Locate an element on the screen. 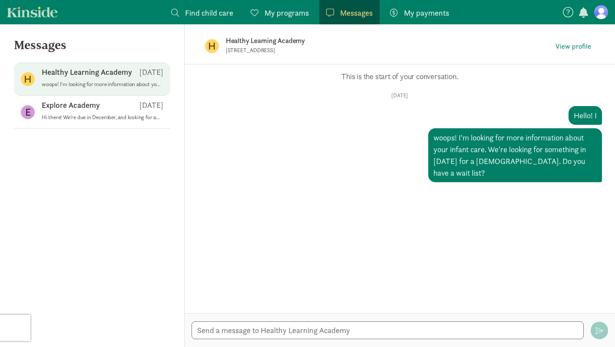 The image size is (615, 347). a: Kinside is located at coordinates (32, 12).